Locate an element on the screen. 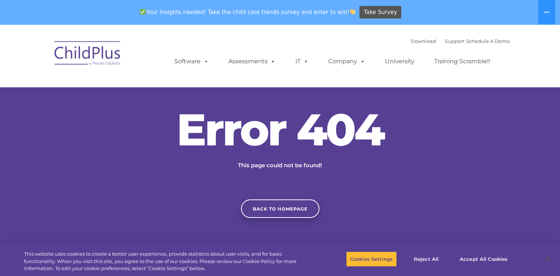  a: Training Scramble!! is located at coordinates (462, 61).